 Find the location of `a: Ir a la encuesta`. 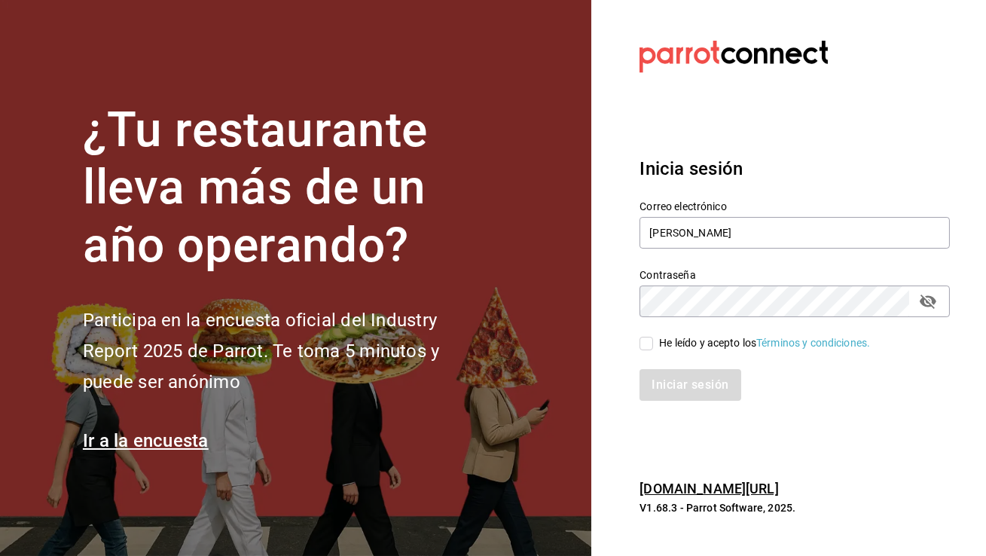

a: Ir a la encuesta is located at coordinates (145, 441).